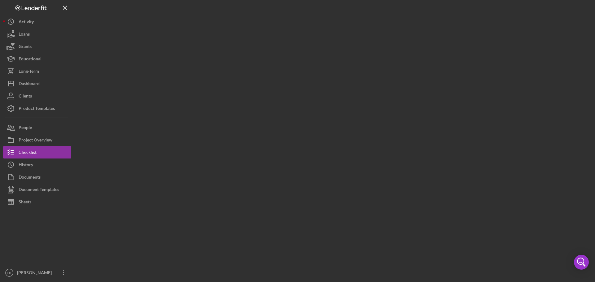 Image resolution: width=595 pixels, height=282 pixels. What do you see at coordinates (37, 140) in the screenshot?
I see `button: Project Overview` at bounding box center [37, 140].